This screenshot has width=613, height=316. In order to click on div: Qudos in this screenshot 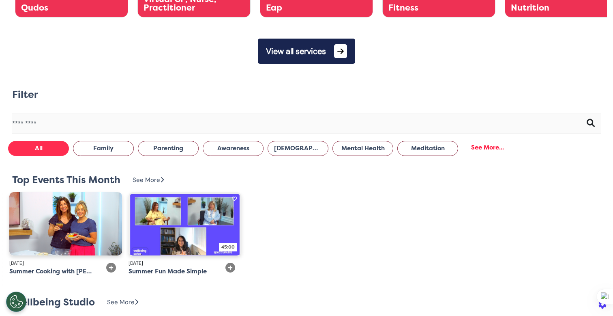, I will do `click(60, 8)`.